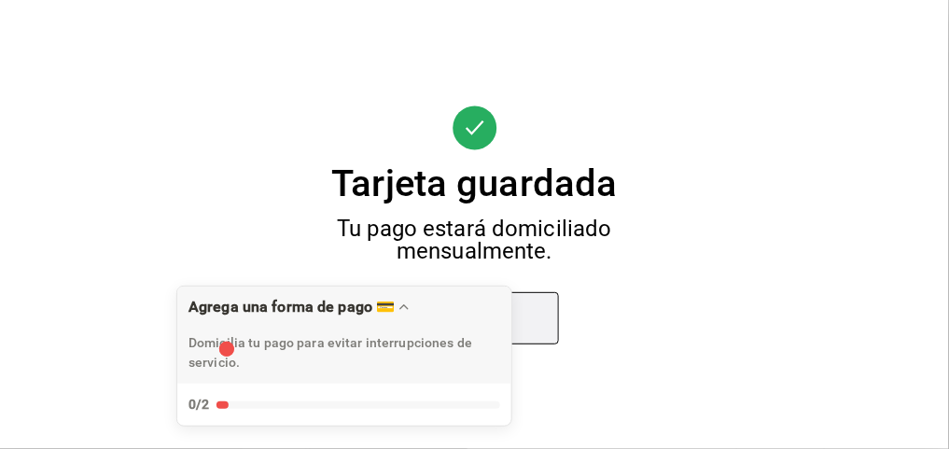 Image resolution: width=949 pixels, height=449 pixels. What do you see at coordinates (344, 353) in the screenshot?
I see `p: Domicilia tu pago para evitar interrupciones de servicio.` at bounding box center [344, 353].